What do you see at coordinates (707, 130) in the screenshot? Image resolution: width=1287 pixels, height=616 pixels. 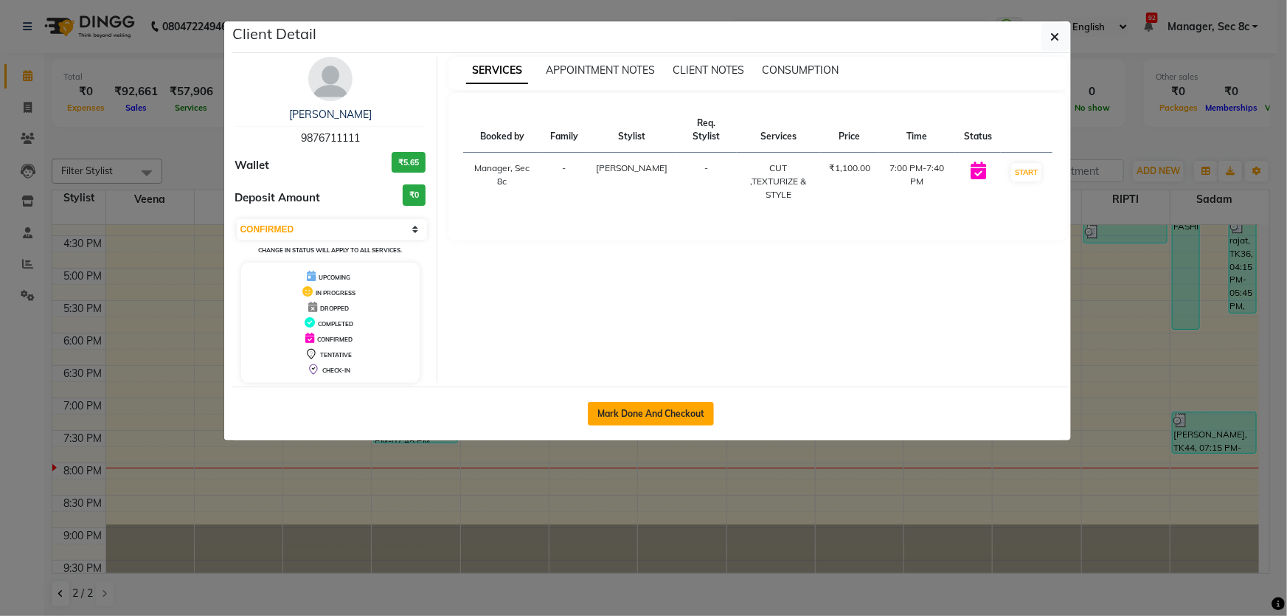 I see `th: Req. Stylist` at bounding box center [707, 130].